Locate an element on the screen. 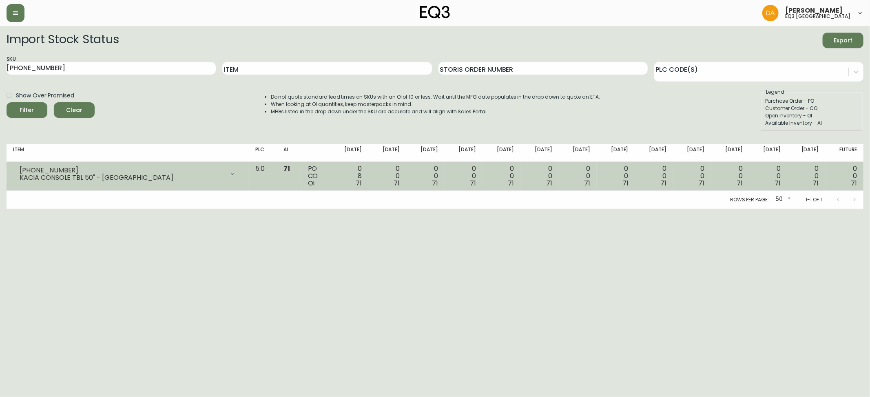 Image resolution: width=870 pixels, height=397 pixels. div: Customer Order - CO is located at coordinates (811, 108).